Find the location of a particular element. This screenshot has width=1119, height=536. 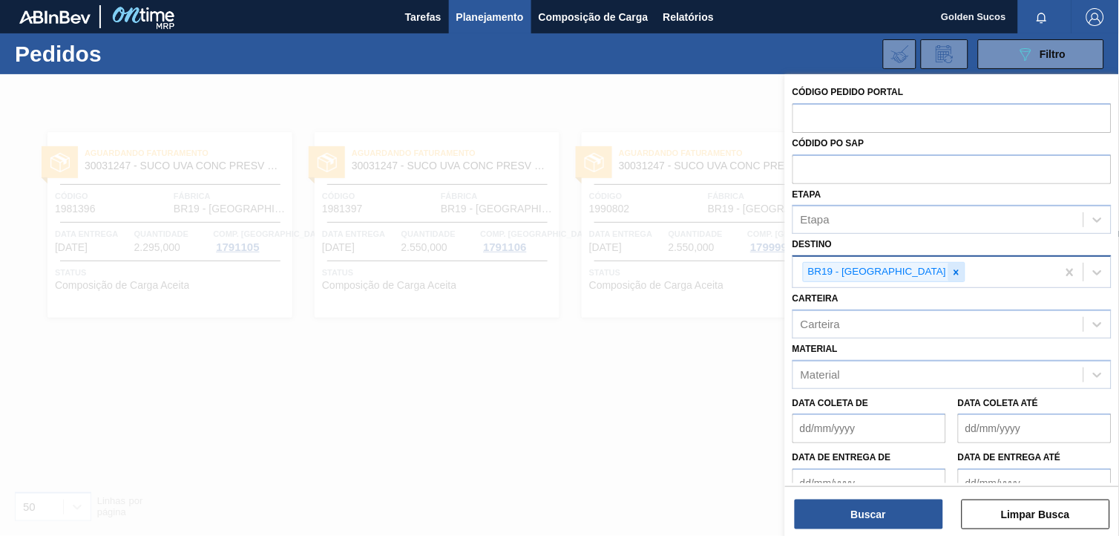

label: Carteira is located at coordinates (815, 298).